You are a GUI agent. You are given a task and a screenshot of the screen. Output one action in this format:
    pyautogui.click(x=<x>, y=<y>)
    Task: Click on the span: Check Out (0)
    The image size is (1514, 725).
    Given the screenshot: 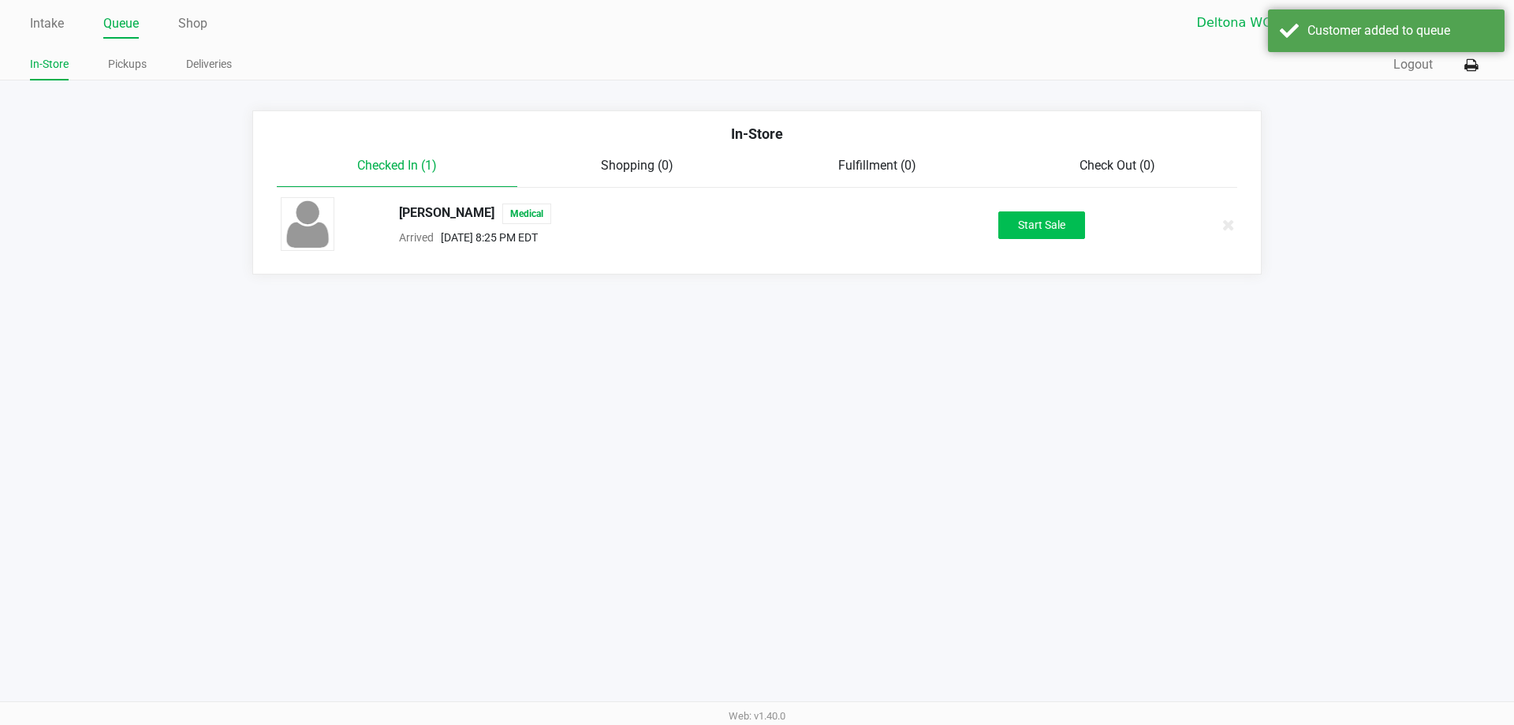 What is the action you would take?
    pyautogui.click(x=1118, y=165)
    